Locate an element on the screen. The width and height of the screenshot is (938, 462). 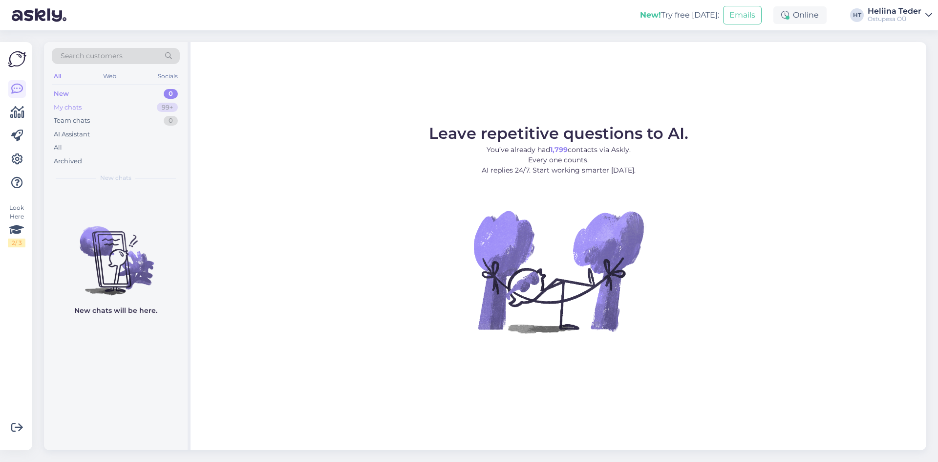
div: Socials is located at coordinates (168, 76).